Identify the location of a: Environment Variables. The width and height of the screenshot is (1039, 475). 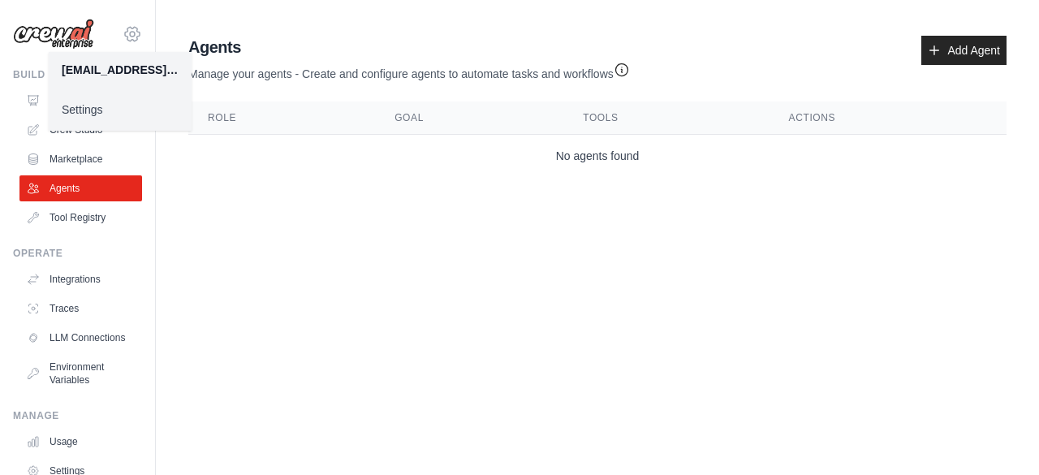
(80, 373).